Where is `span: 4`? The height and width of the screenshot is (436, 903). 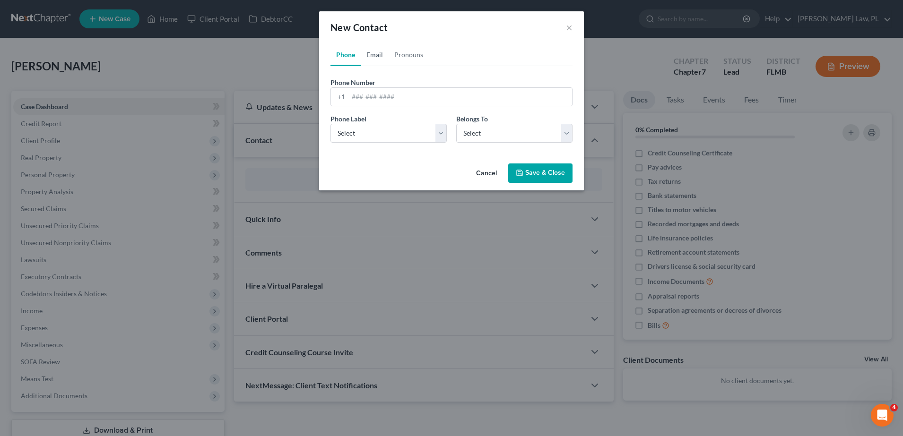 span: 4 is located at coordinates (894, 408).